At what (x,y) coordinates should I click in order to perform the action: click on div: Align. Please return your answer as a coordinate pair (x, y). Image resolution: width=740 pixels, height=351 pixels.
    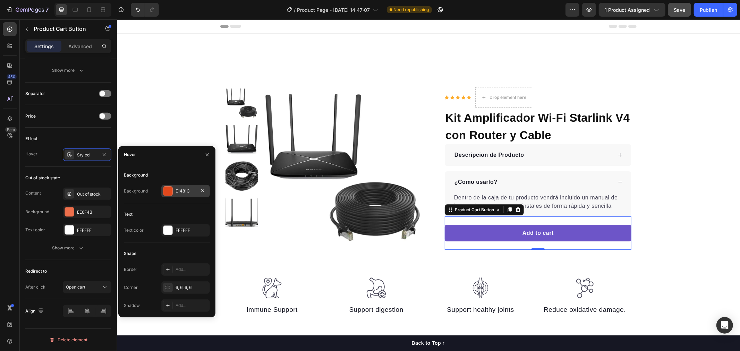
    Looking at the image, I should click on (35, 311).